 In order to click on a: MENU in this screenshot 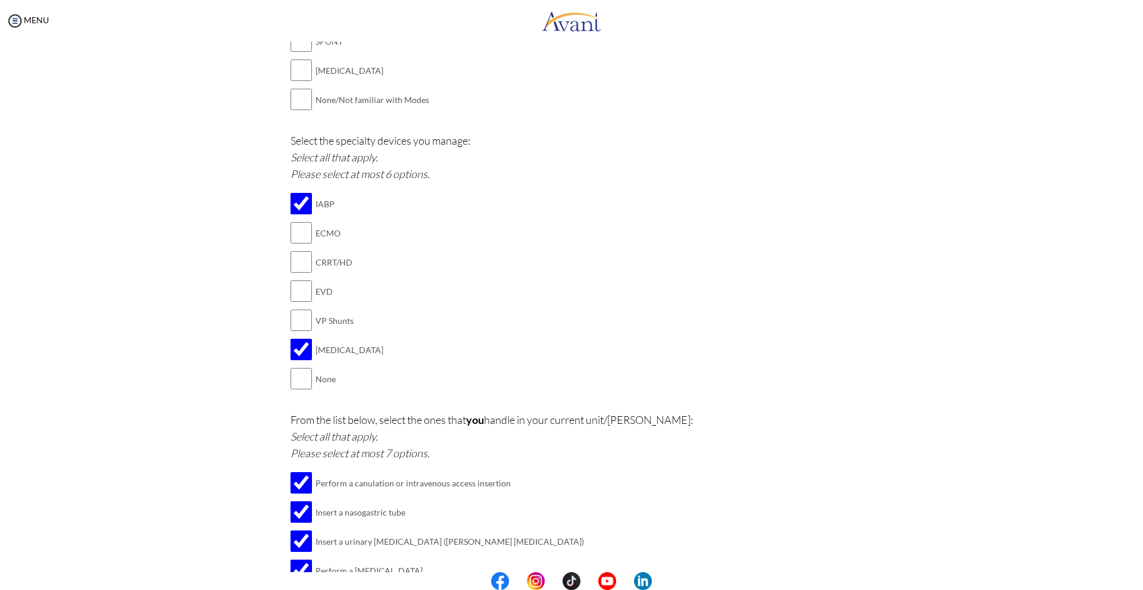, I will do `click(27, 20)`.